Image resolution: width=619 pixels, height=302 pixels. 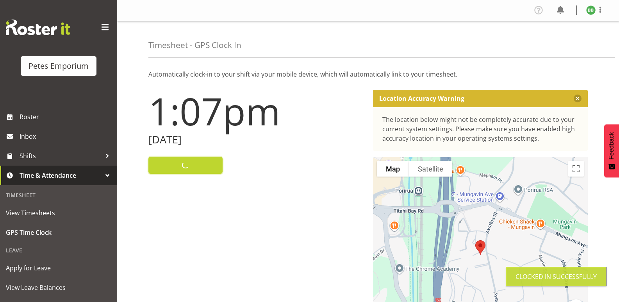 What do you see at coordinates (591, 10) in the screenshot?
I see `img: beena-bist9974.jpg` at bounding box center [591, 10].